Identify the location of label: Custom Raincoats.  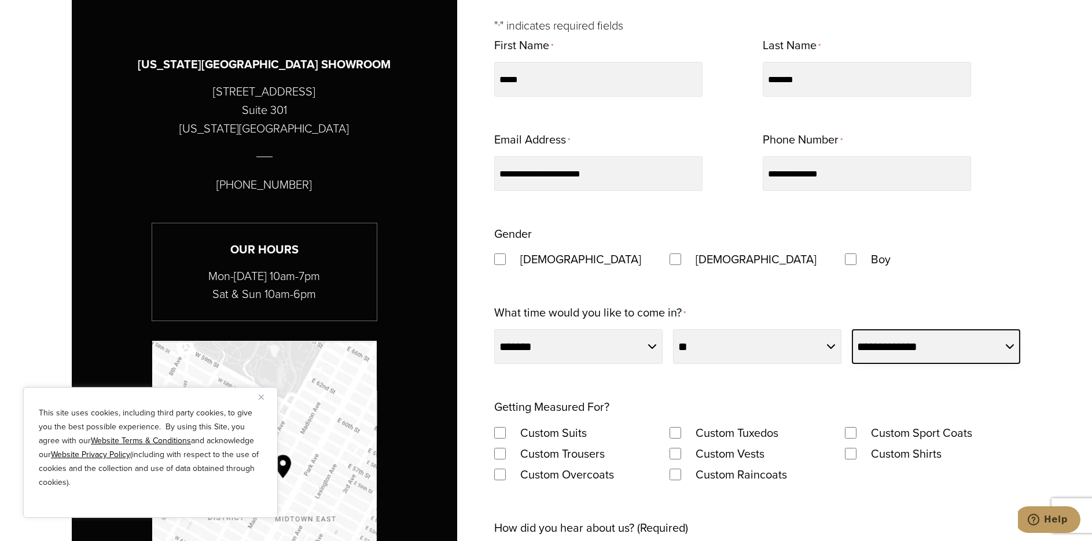
(741, 475).